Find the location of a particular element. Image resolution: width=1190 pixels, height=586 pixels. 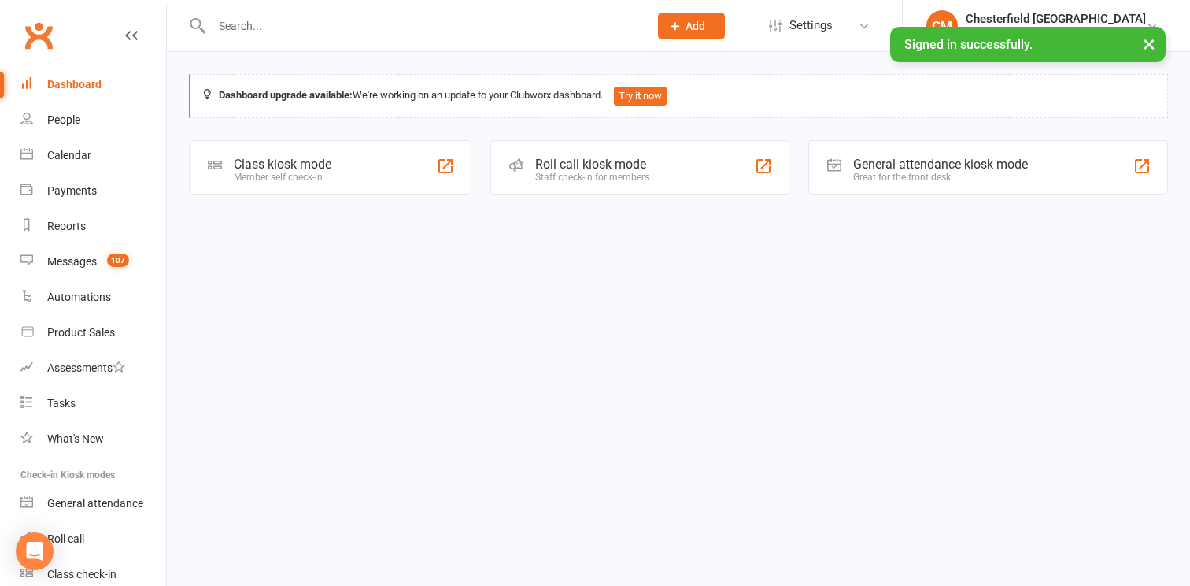

div: Assessments is located at coordinates (86, 368).